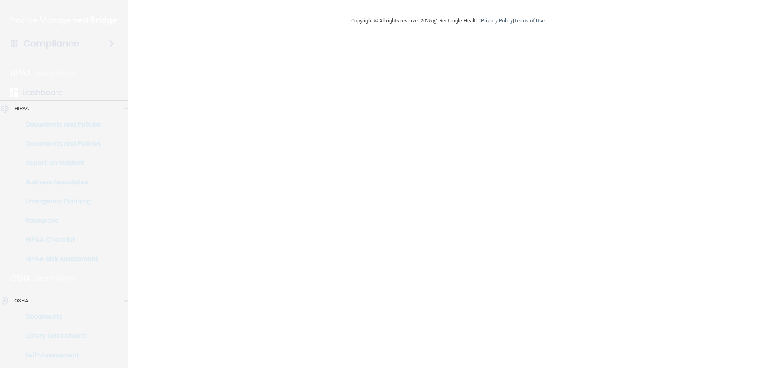 The width and height of the screenshot is (768, 368). What do you see at coordinates (51, 44) in the screenshot?
I see `h4: Compliance` at bounding box center [51, 44].